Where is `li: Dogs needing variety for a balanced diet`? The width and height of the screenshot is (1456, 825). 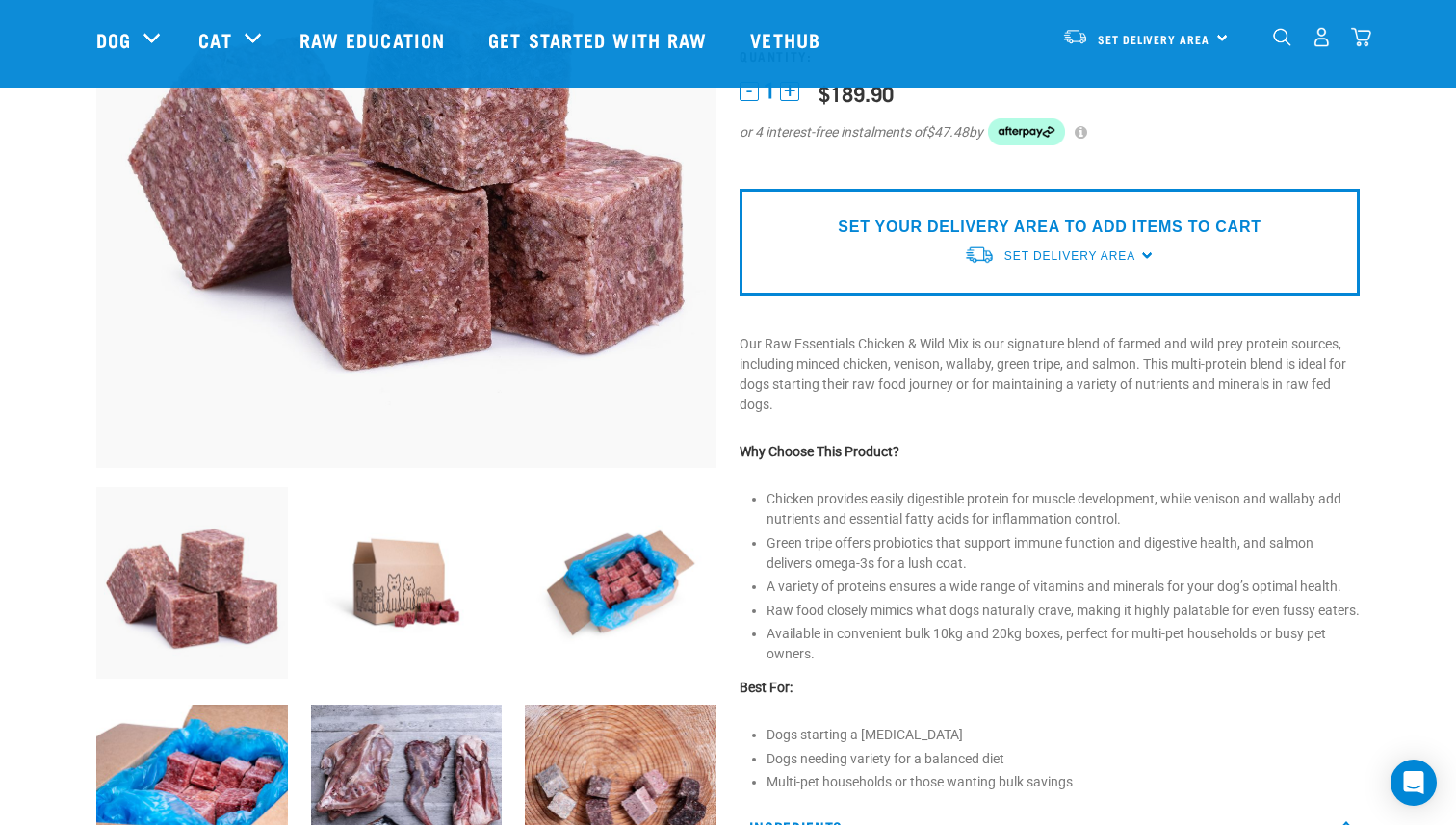 li: Dogs needing variety for a balanced diet is located at coordinates (1063, 759).